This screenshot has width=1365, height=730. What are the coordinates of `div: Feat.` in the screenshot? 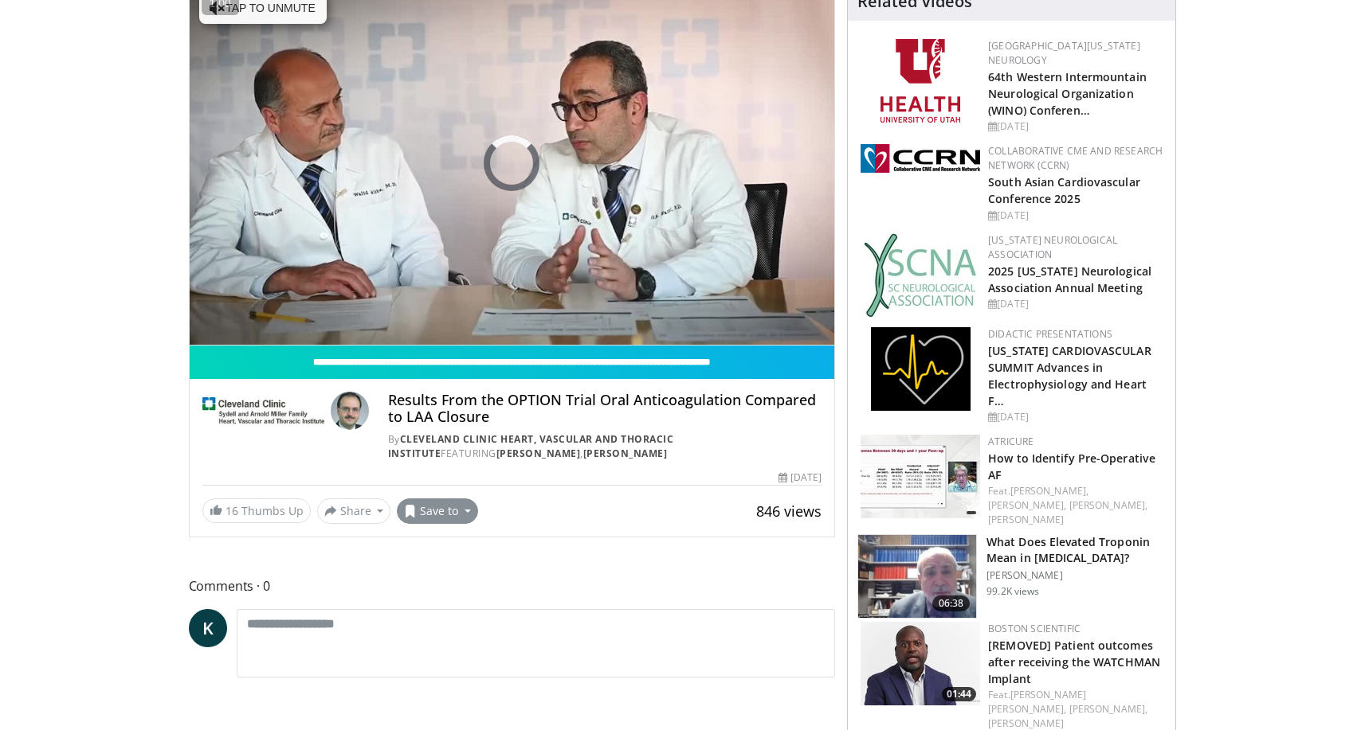 It's located at (1075, 506).